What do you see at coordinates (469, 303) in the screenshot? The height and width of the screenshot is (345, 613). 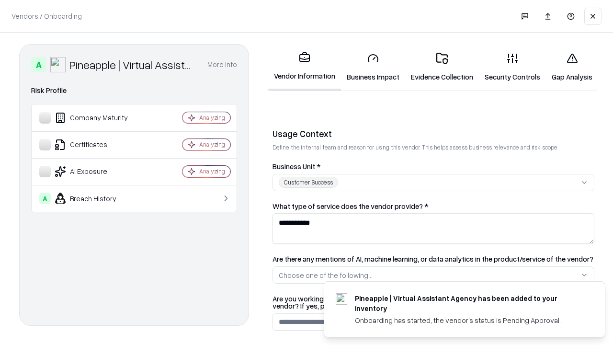 I see `div: Pineapple | Virtual Assistant Agency has been added to your inventory` at bounding box center [469, 303].